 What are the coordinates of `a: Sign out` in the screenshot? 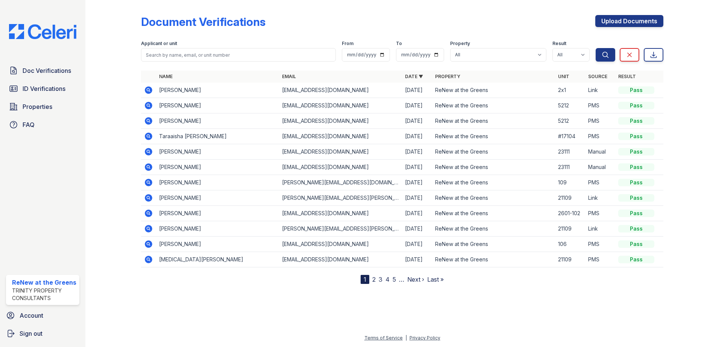 It's located at (42, 334).